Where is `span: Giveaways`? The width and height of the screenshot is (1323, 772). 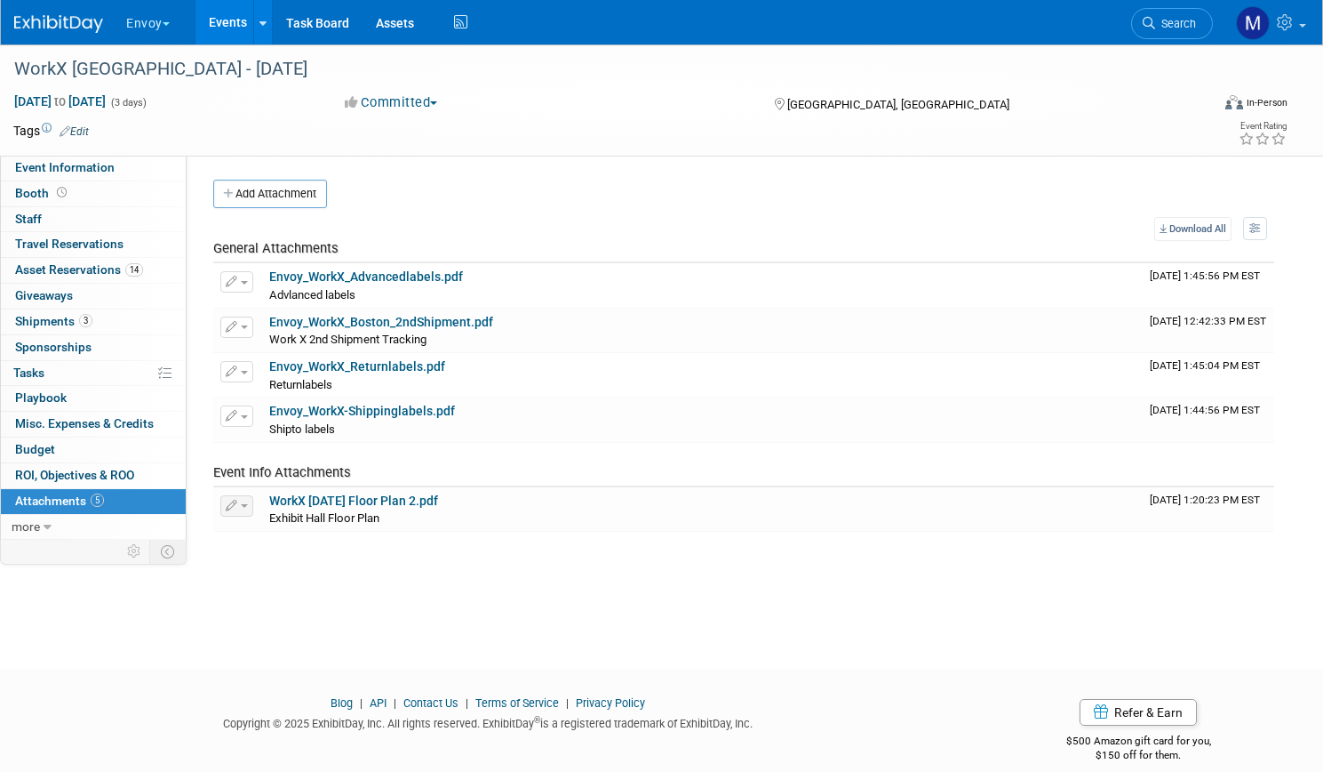 span: Giveaways is located at coordinates (44, 295).